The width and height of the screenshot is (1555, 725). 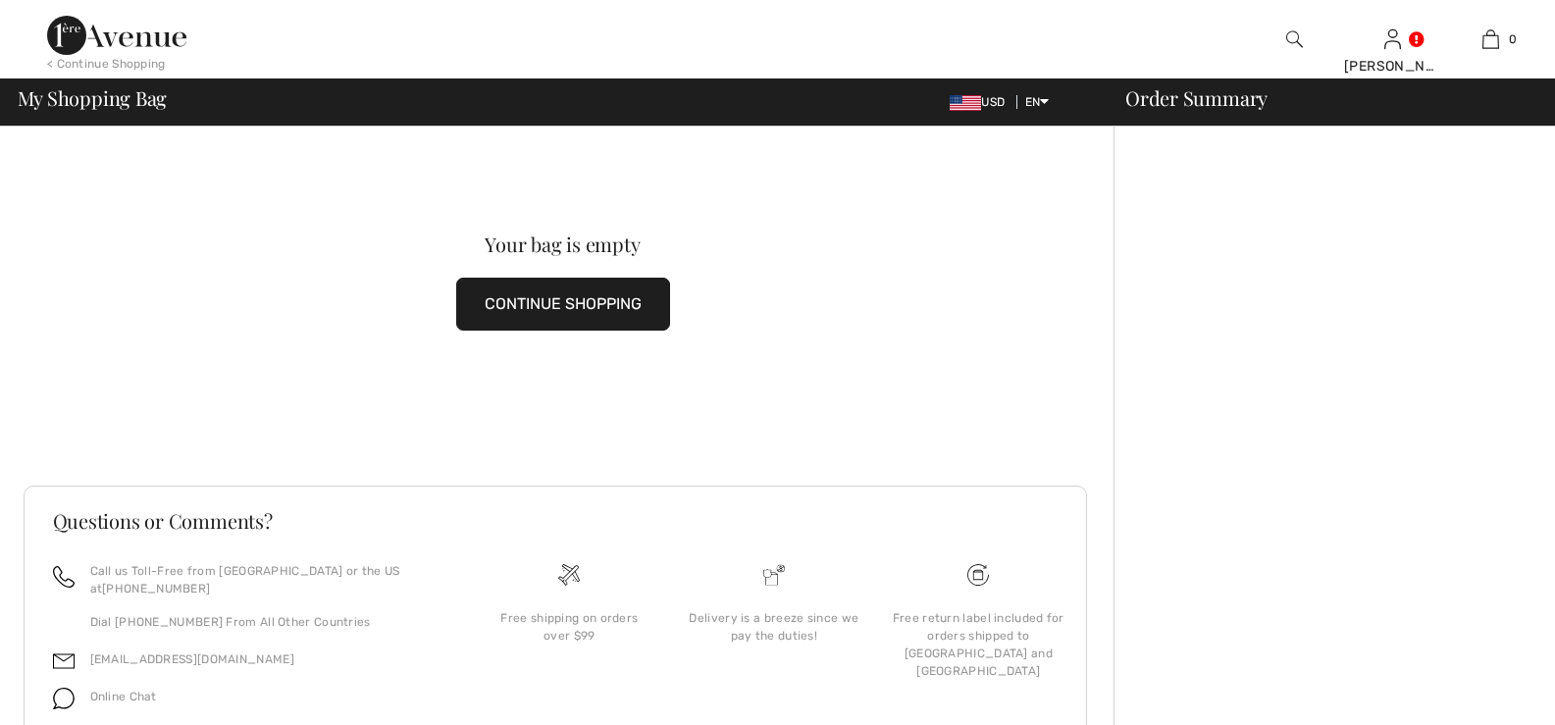 What do you see at coordinates (64, 661) in the screenshot?
I see `img: email` at bounding box center [64, 661].